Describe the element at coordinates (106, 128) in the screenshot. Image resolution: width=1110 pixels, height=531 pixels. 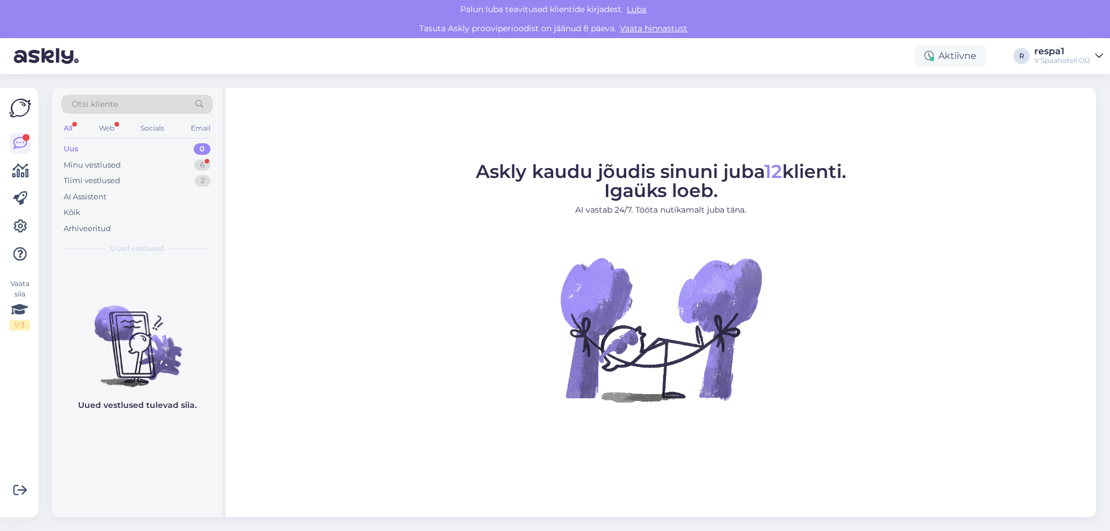
I see `div: Web` at that location.